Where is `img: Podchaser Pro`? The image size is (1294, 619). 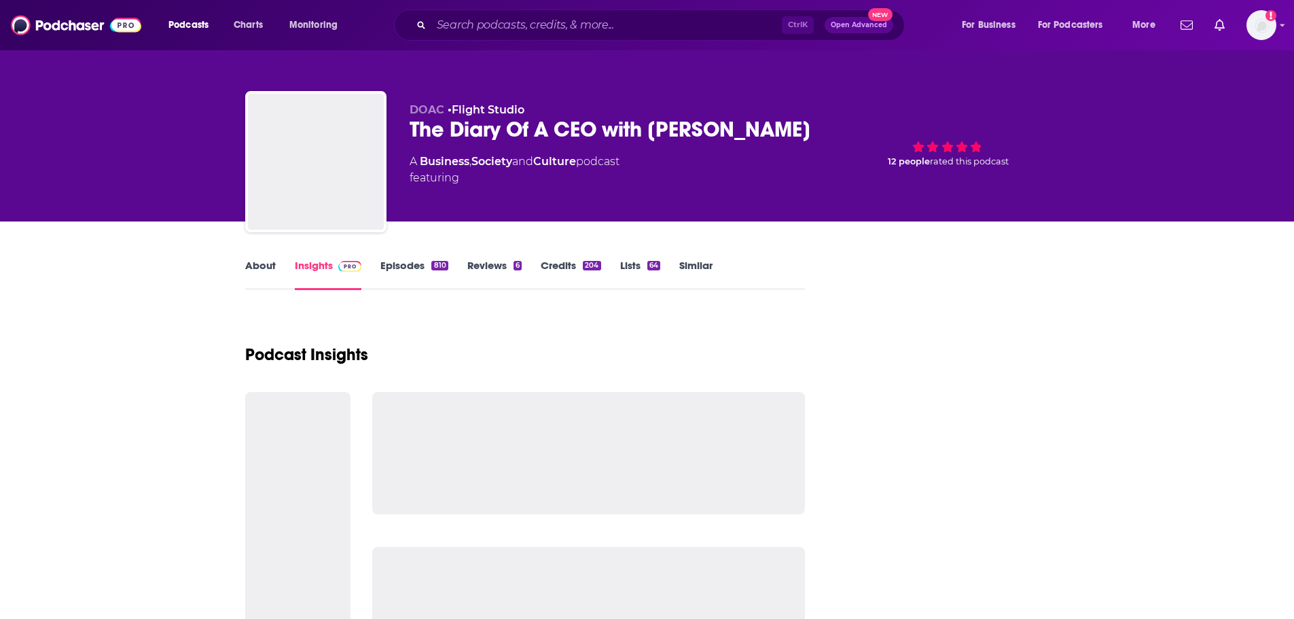
img: Podchaser Pro is located at coordinates (350, 266).